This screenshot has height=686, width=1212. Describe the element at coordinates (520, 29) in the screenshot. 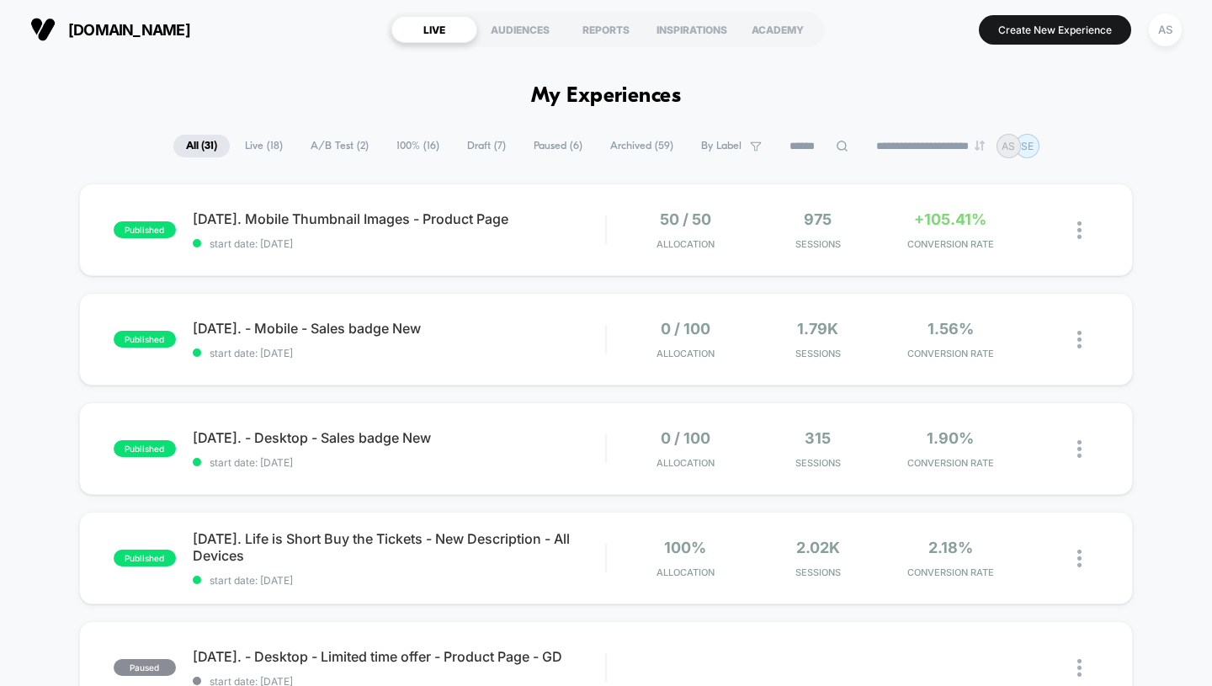

I see `div: AUDIENCES` at that location.